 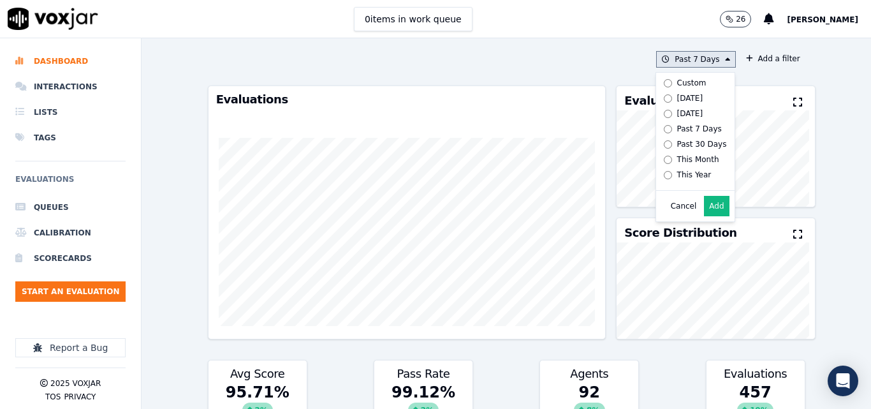 What do you see at coordinates (70, 87) in the screenshot?
I see `li: Interactions` at bounding box center [70, 87].